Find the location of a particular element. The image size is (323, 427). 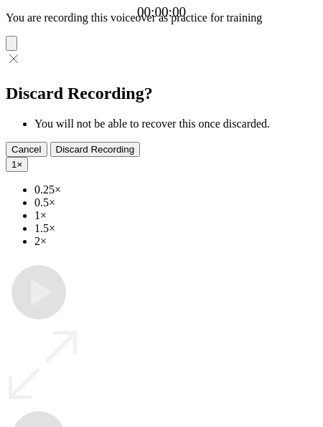

p: You are recording this voiceover as practice for training is located at coordinates (161, 18).